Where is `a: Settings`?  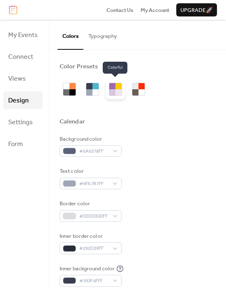
a: Settings is located at coordinates (23, 122).